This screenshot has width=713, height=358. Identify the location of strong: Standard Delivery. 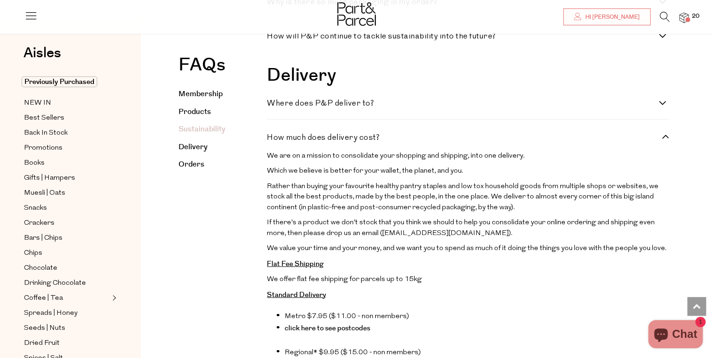
(296, 295).